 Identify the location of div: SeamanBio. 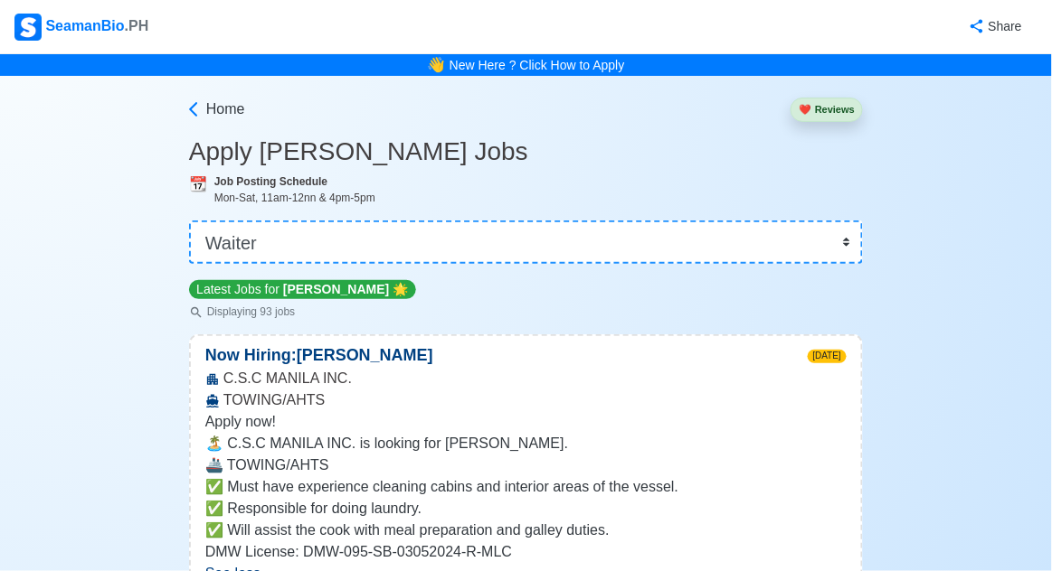
(81, 27).